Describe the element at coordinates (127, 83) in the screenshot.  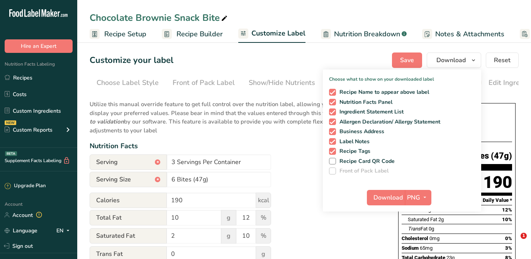
I see `div: Choose Label Style` at that location.